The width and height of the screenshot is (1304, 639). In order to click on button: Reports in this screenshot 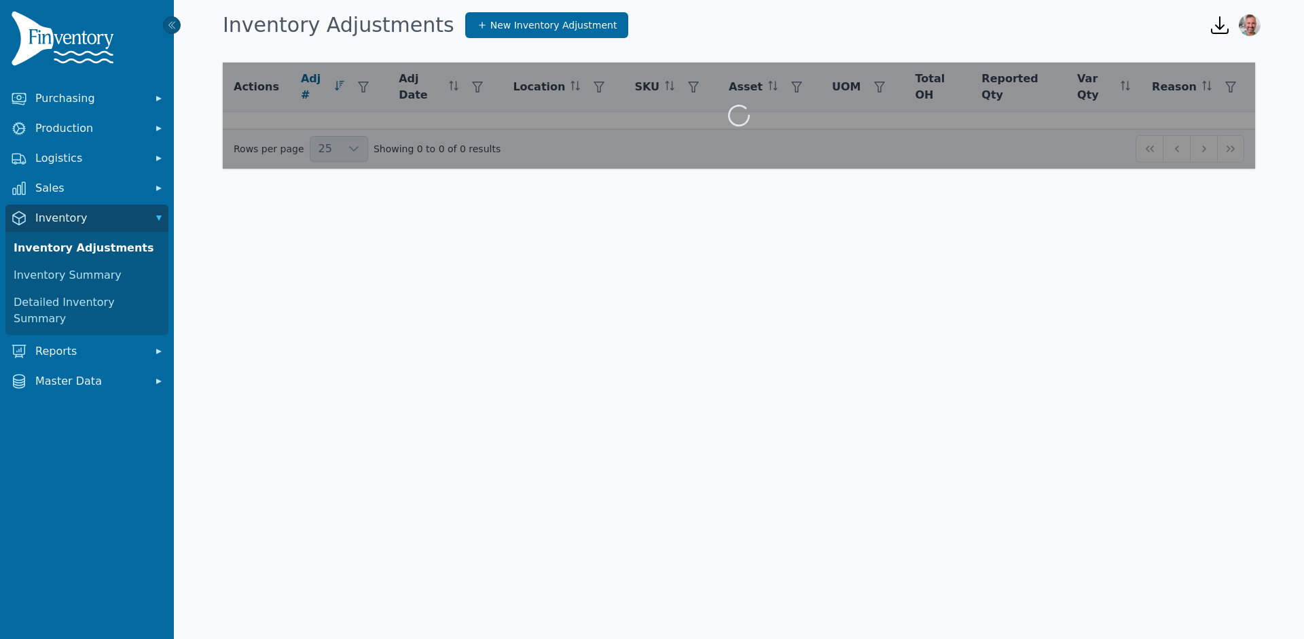, I will do `click(87, 351)`.